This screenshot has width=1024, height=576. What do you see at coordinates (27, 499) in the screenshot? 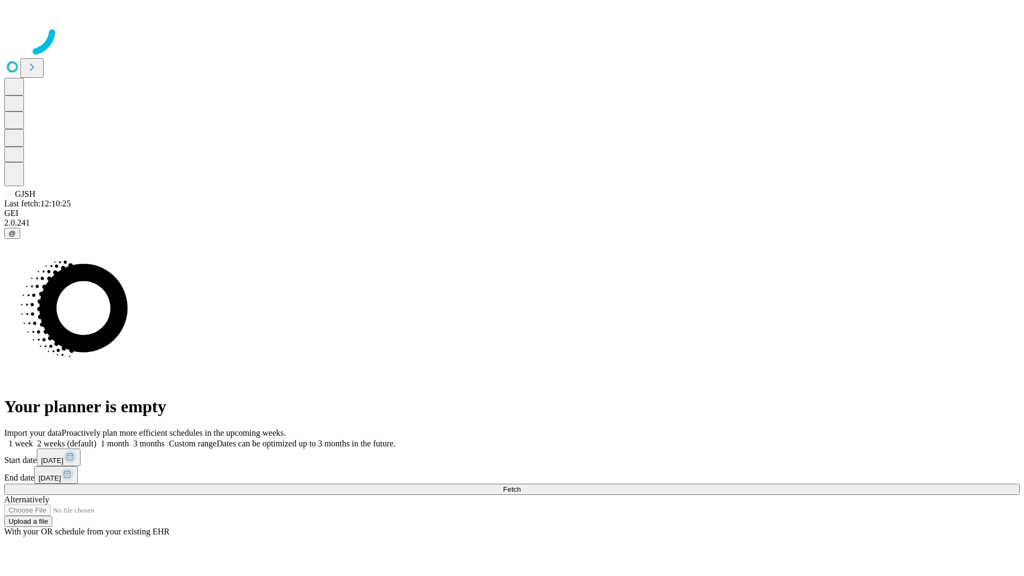
I see `span: Alternatively` at bounding box center [27, 499].